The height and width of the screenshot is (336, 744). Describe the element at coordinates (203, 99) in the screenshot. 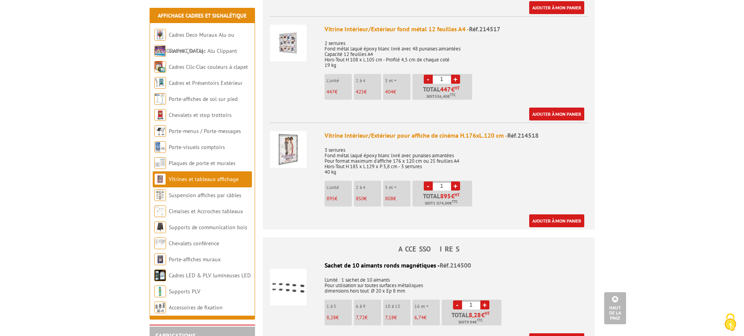

I see `a: Porte-affiches de sol sur pied` at that location.